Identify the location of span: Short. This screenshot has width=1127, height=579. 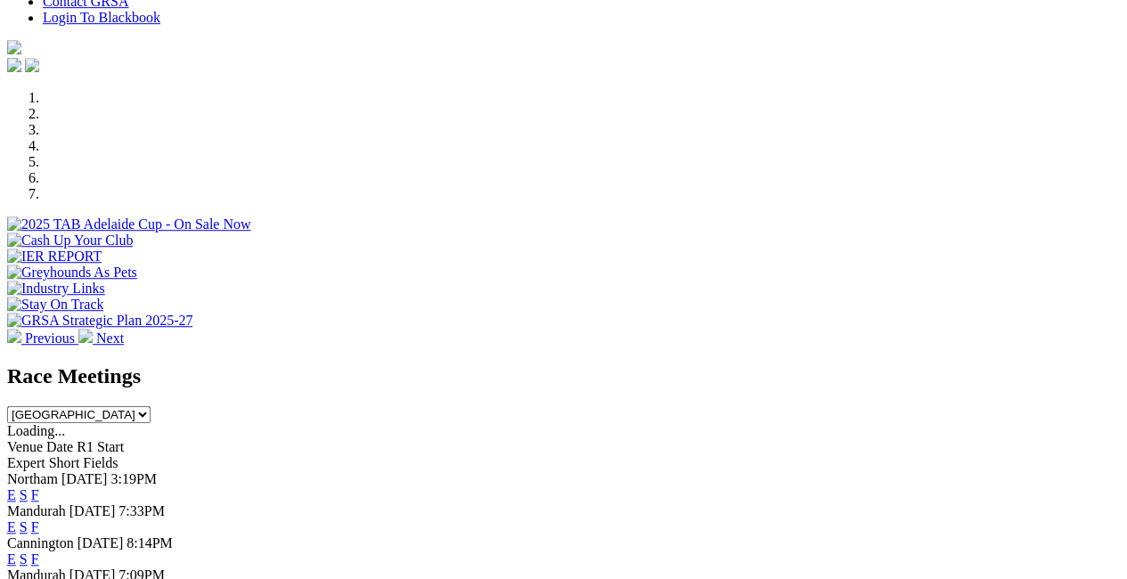
(64, 462).